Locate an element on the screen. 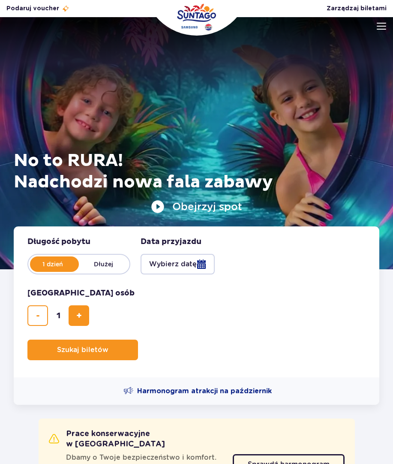  h1: No to RURA! Nadchodzi nowa fala zabawy is located at coordinates (197, 172).